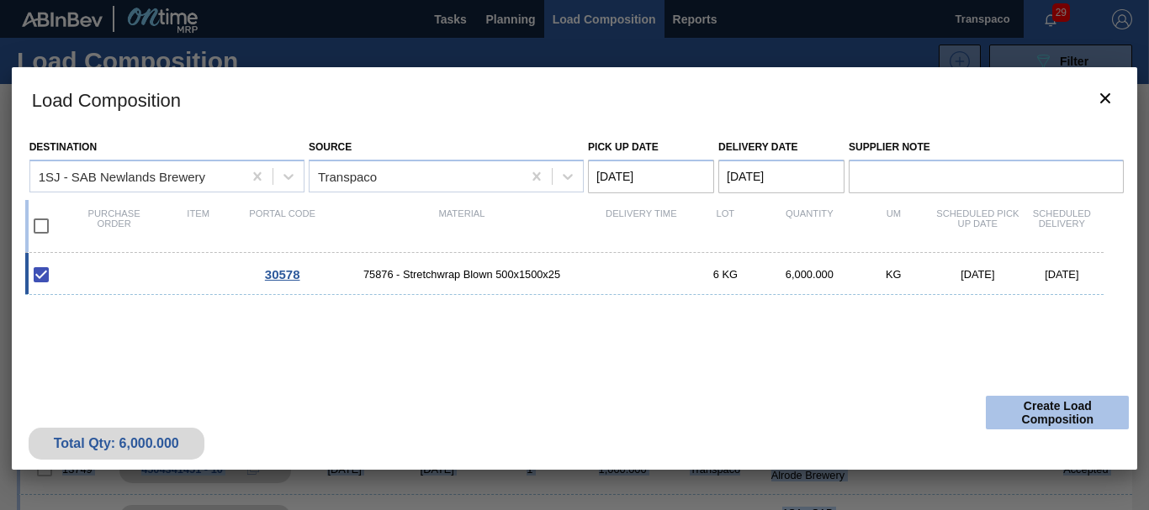 The width and height of the screenshot is (1149, 510). Describe the element at coordinates (758, 147) in the screenshot. I see `label: Delivery Date` at that location.